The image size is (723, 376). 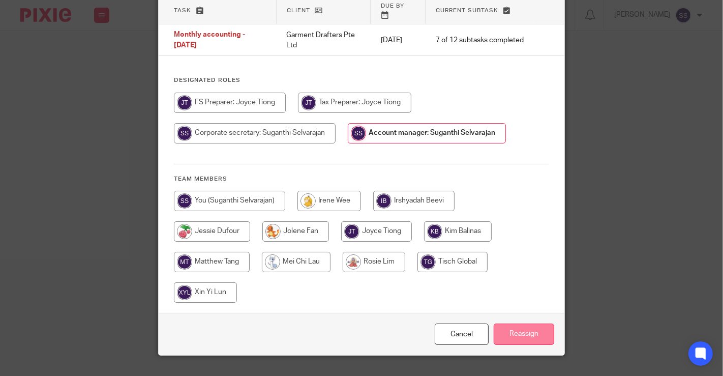 I want to click on span: Current subtask, so click(x=467, y=10).